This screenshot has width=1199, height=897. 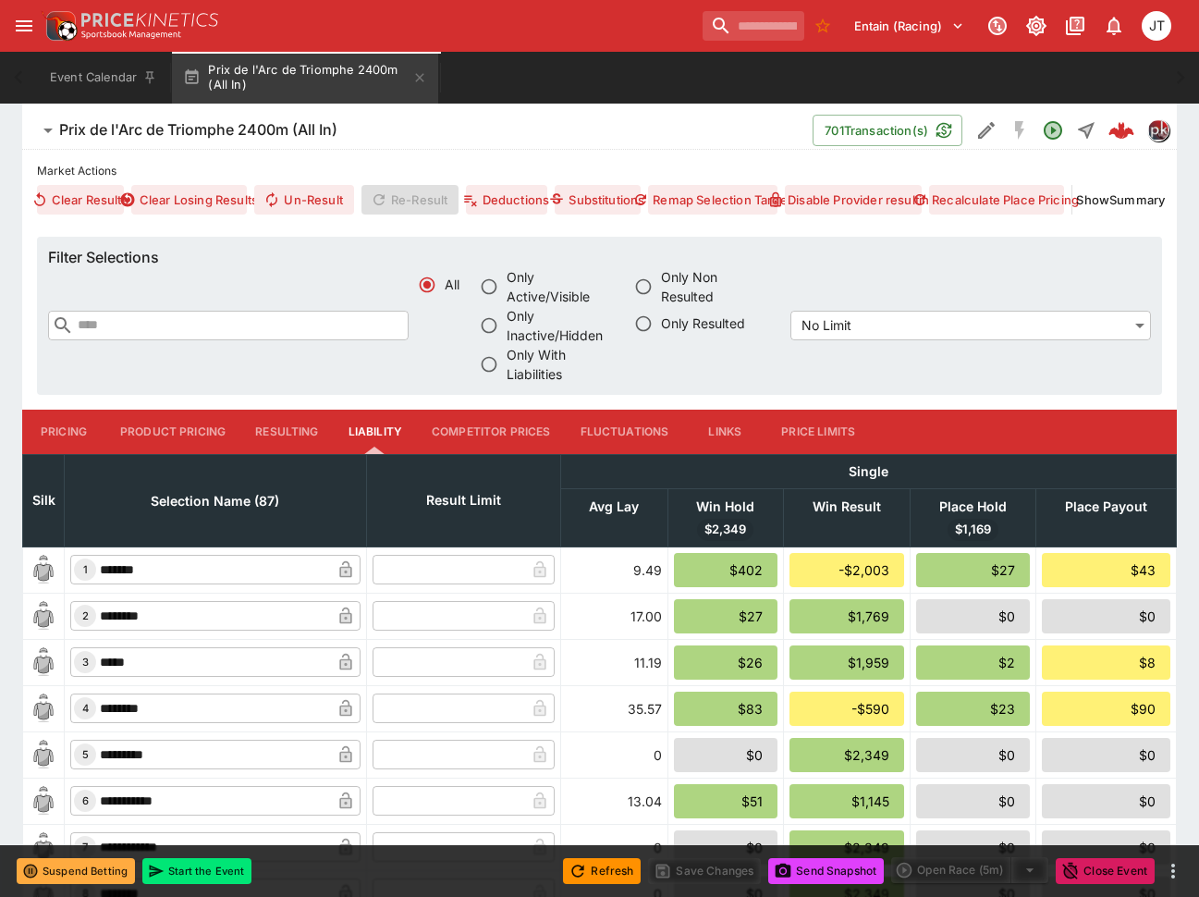 What do you see at coordinates (104, 78) in the screenshot?
I see `button: Event Calendar` at bounding box center [104, 78].